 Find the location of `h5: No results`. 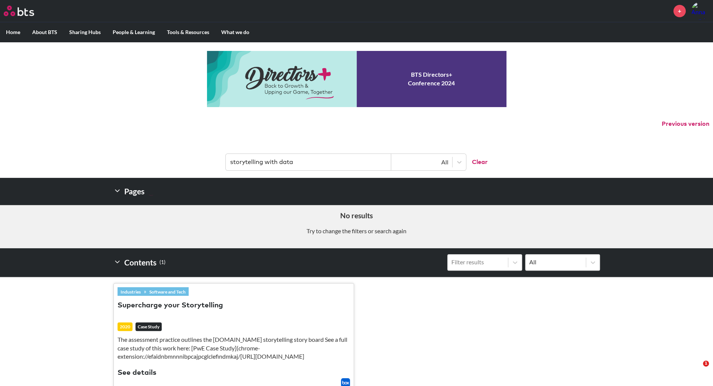

h5: No results is located at coordinates (356, 215).